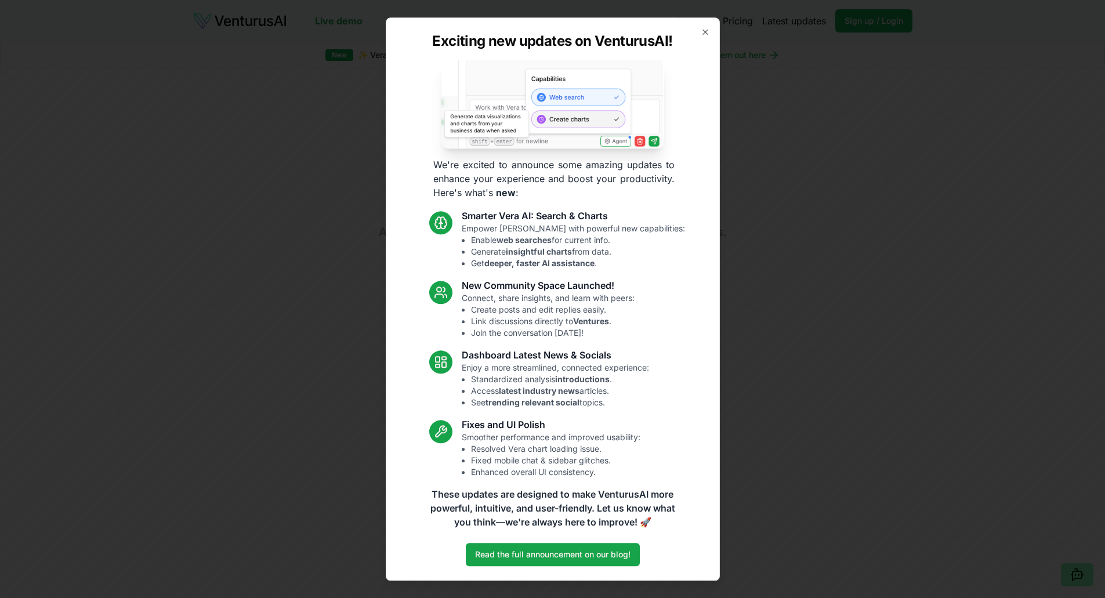  I want to click on img: Vera AI, so click(553, 104).